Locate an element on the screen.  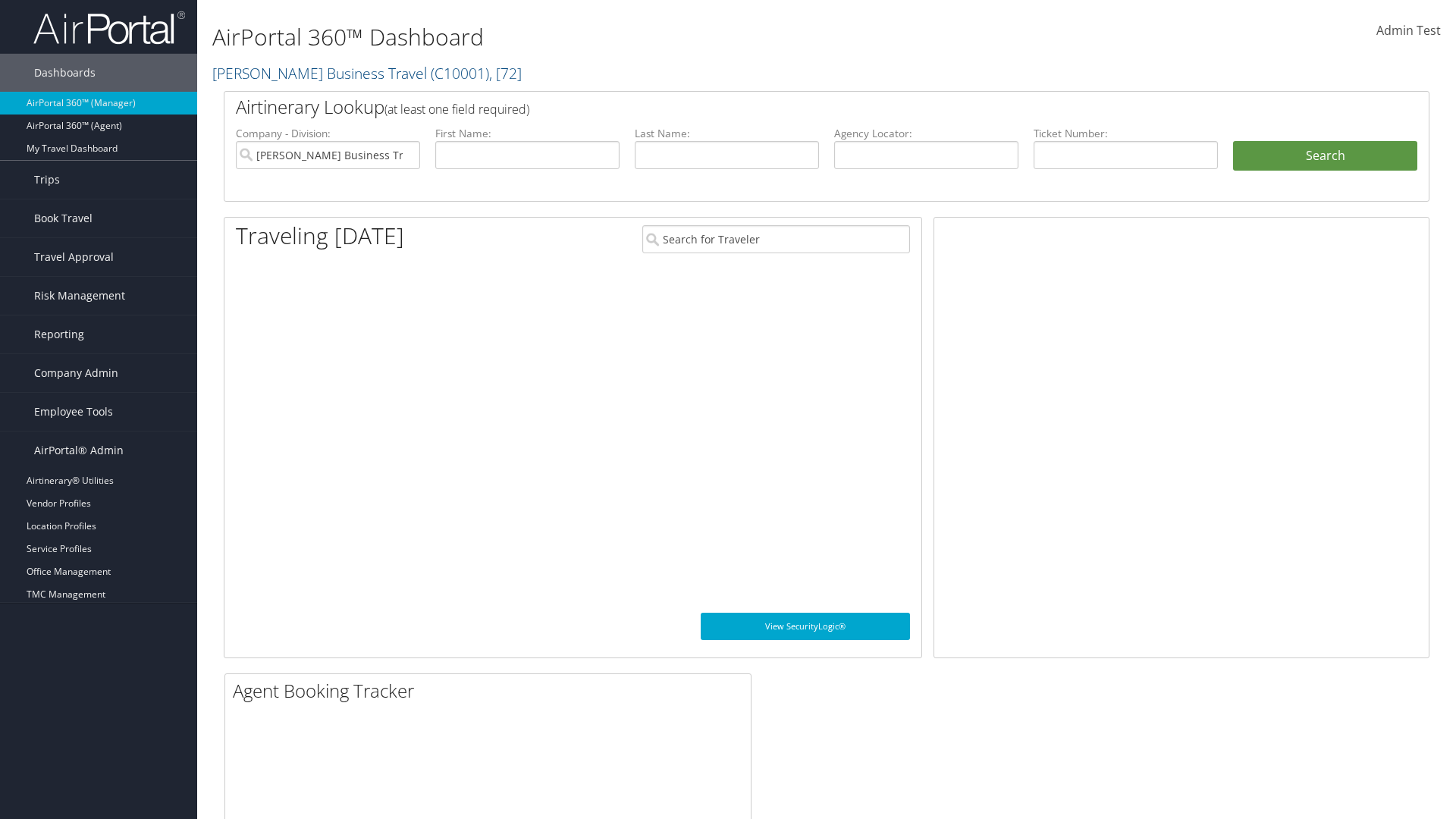
span: Dashboards is located at coordinates (65, 73).